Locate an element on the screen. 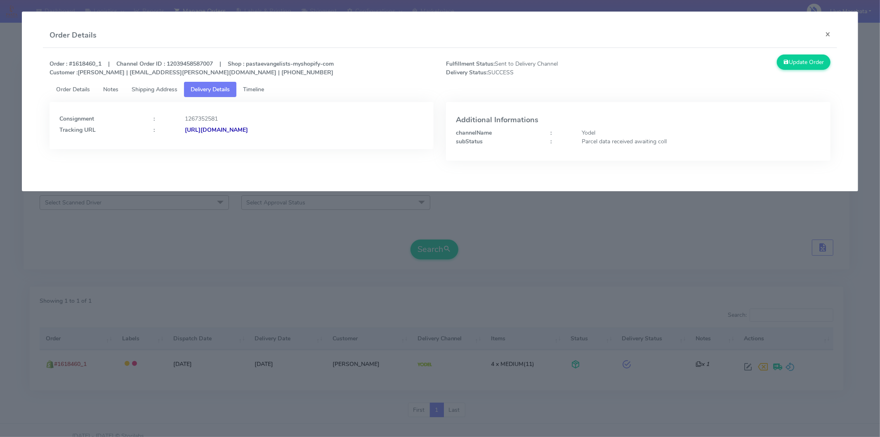  strong: Tracking URL is located at coordinates (78, 130).